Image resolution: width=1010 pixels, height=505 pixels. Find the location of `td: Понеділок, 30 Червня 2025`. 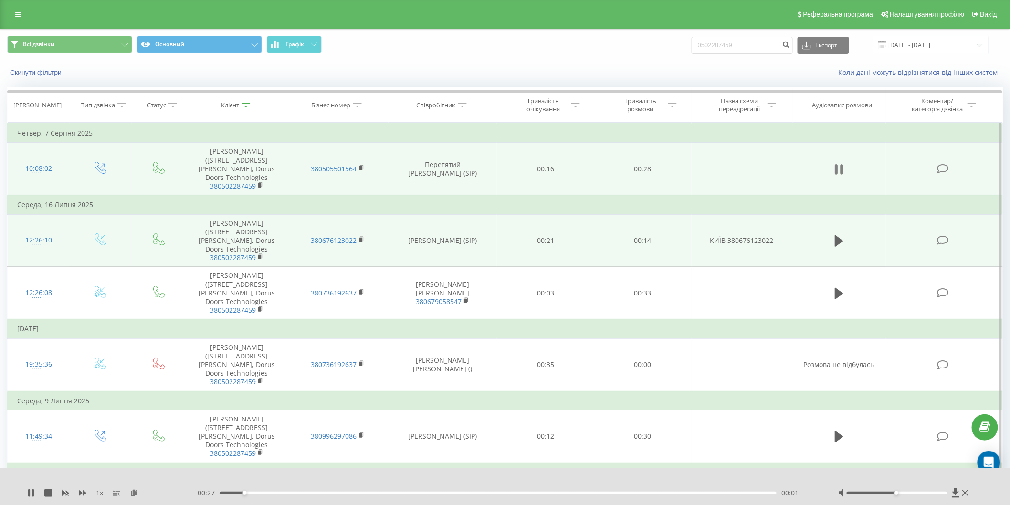

td: Понеділок, 30 Червня 2025 is located at coordinates (505, 473).